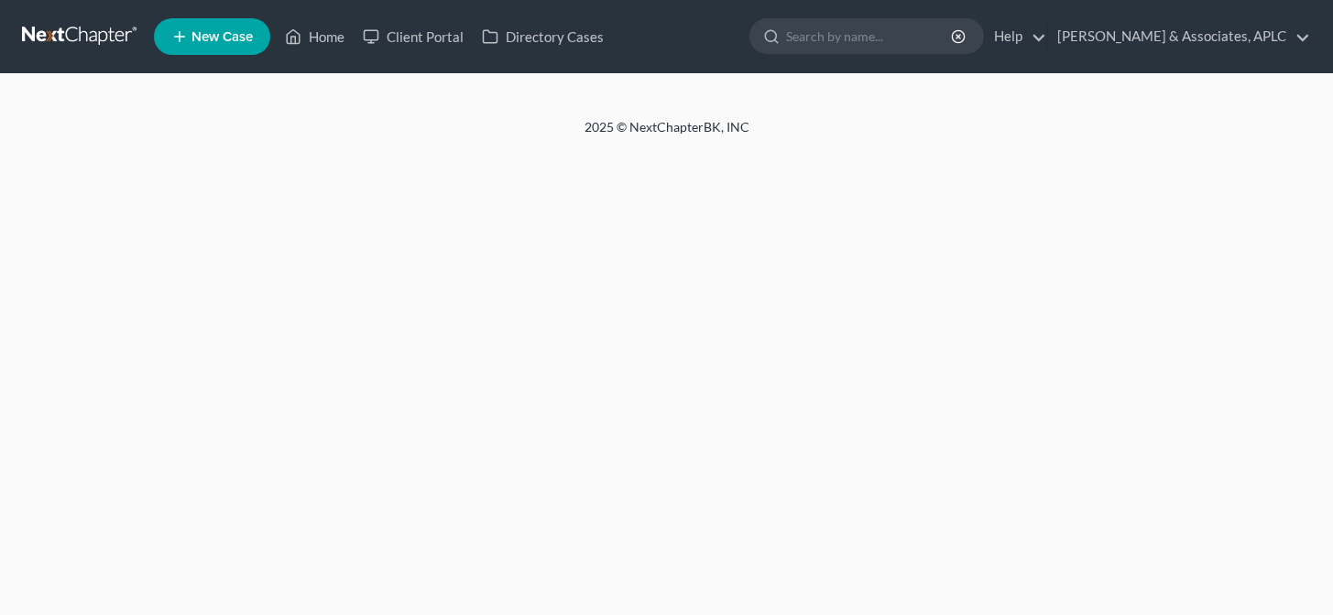 The width and height of the screenshot is (1333, 615). What do you see at coordinates (413, 37) in the screenshot?
I see `a: Client Portal` at bounding box center [413, 37].